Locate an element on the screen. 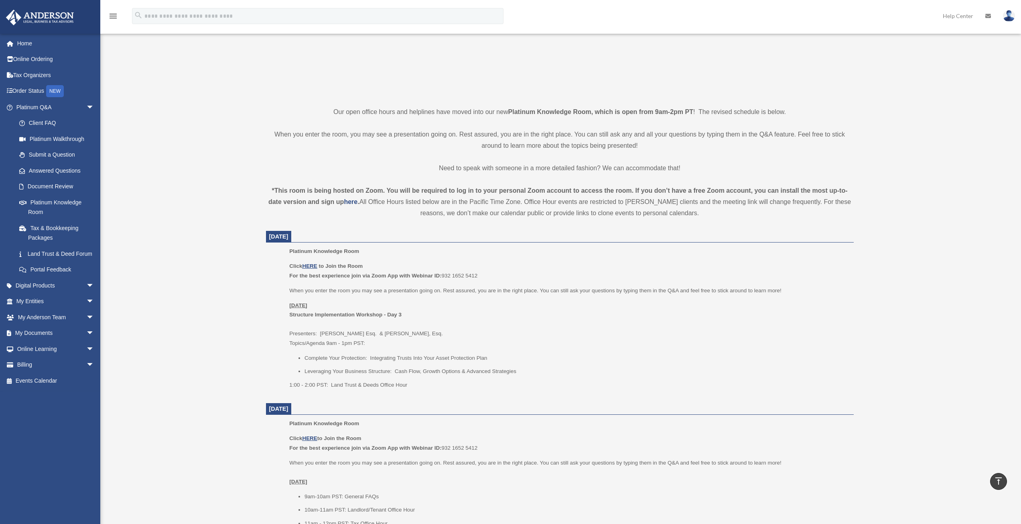  i: vertical_align_top is located at coordinates (999, 481).